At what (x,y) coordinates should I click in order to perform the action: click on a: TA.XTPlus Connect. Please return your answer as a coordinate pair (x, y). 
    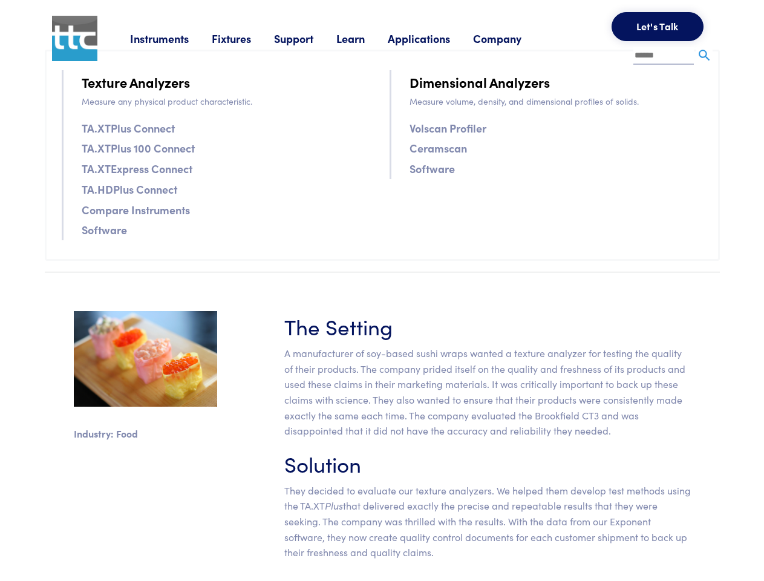
    Looking at the image, I should click on (128, 128).